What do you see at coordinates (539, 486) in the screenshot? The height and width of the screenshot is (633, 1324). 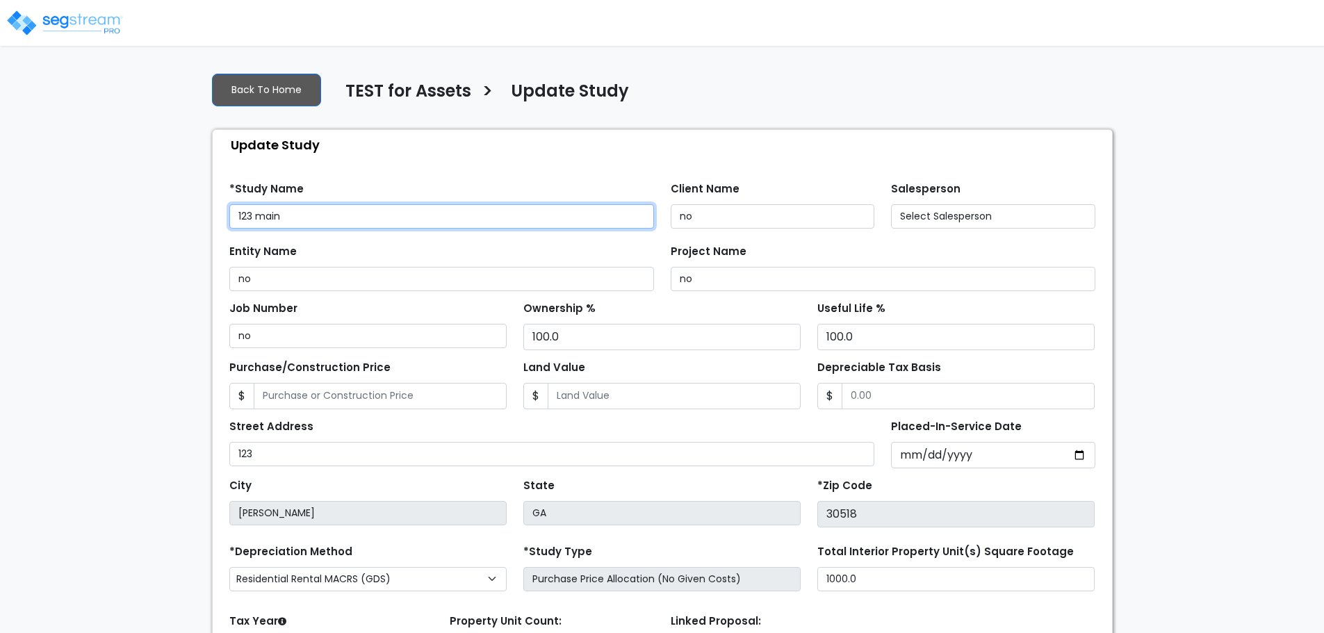 I see `label: State` at bounding box center [539, 486].